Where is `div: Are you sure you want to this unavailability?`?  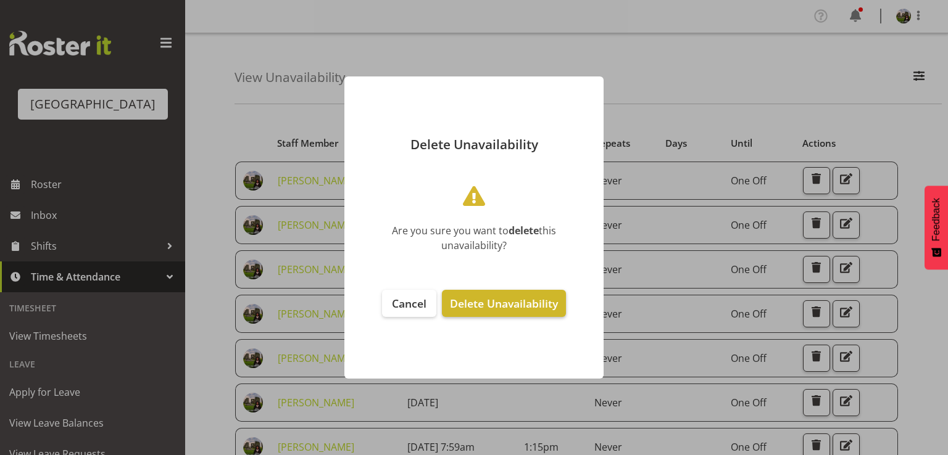 div: Are you sure you want to this unavailability? is located at coordinates (474, 238).